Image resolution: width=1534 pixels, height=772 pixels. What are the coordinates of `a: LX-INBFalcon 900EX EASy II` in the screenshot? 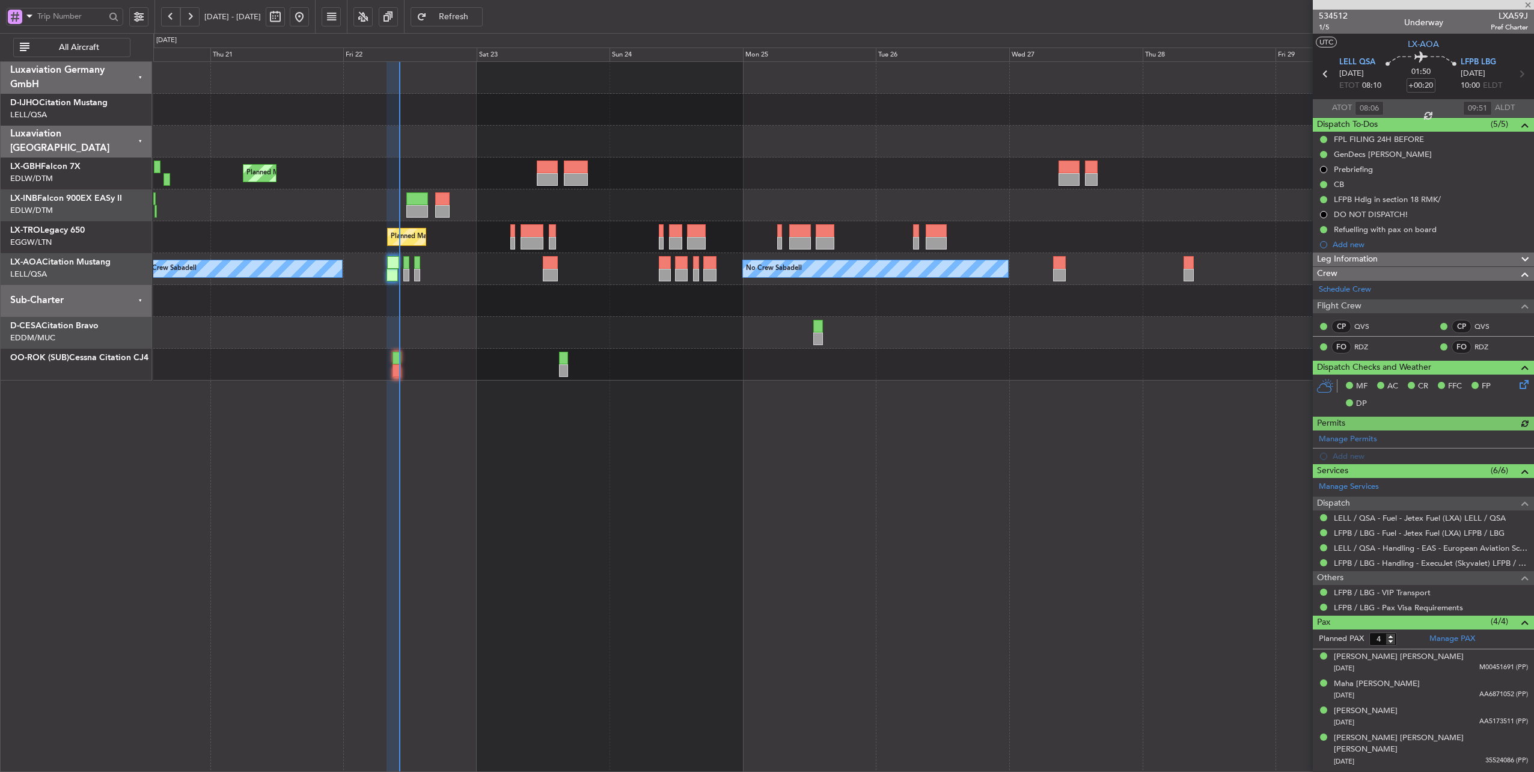 It's located at (66, 198).